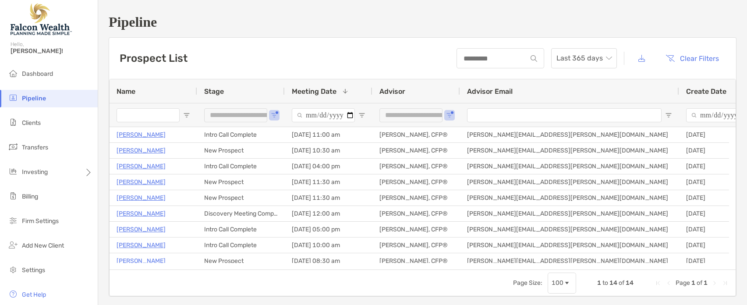 The height and width of the screenshot is (305, 747). What do you see at coordinates (605, 283) in the screenshot?
I see `span: to` at bounding box center [605, 283].